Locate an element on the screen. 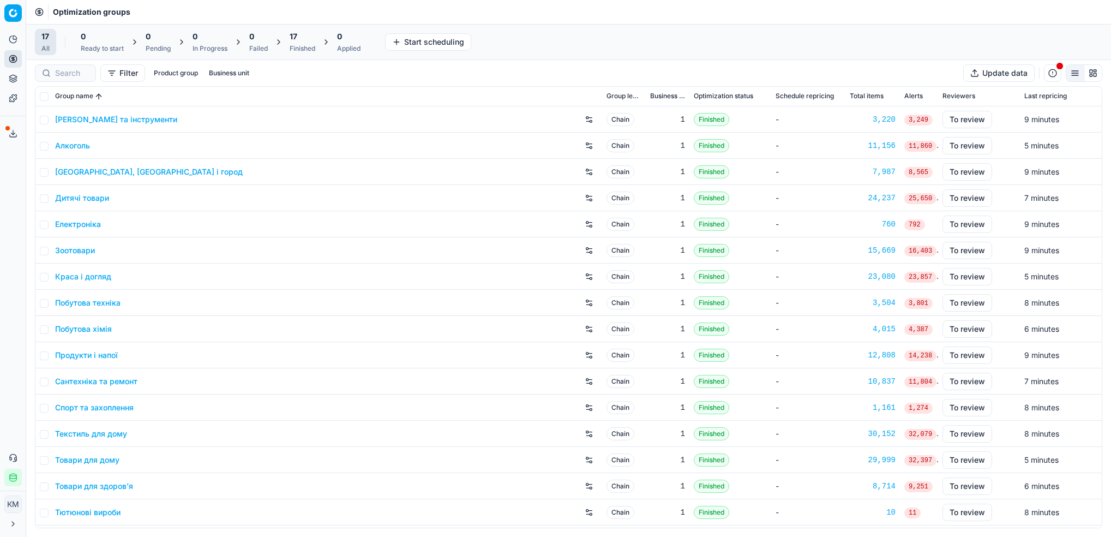 The width and height of the screenshot is (1111, 537). span: Reviewers is located at coordinates (959, 97).